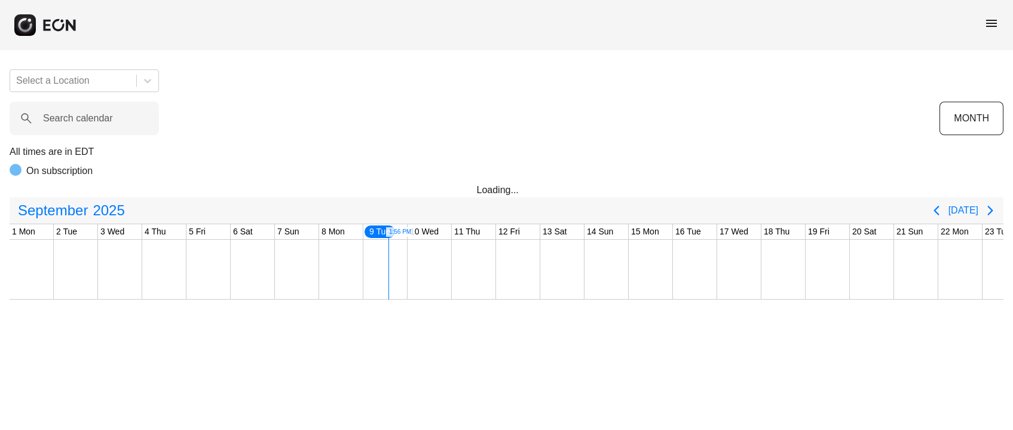 The width and height of the screenshot is (1013, 430). I want to click on div: 21 Sun, so click(910, 231).